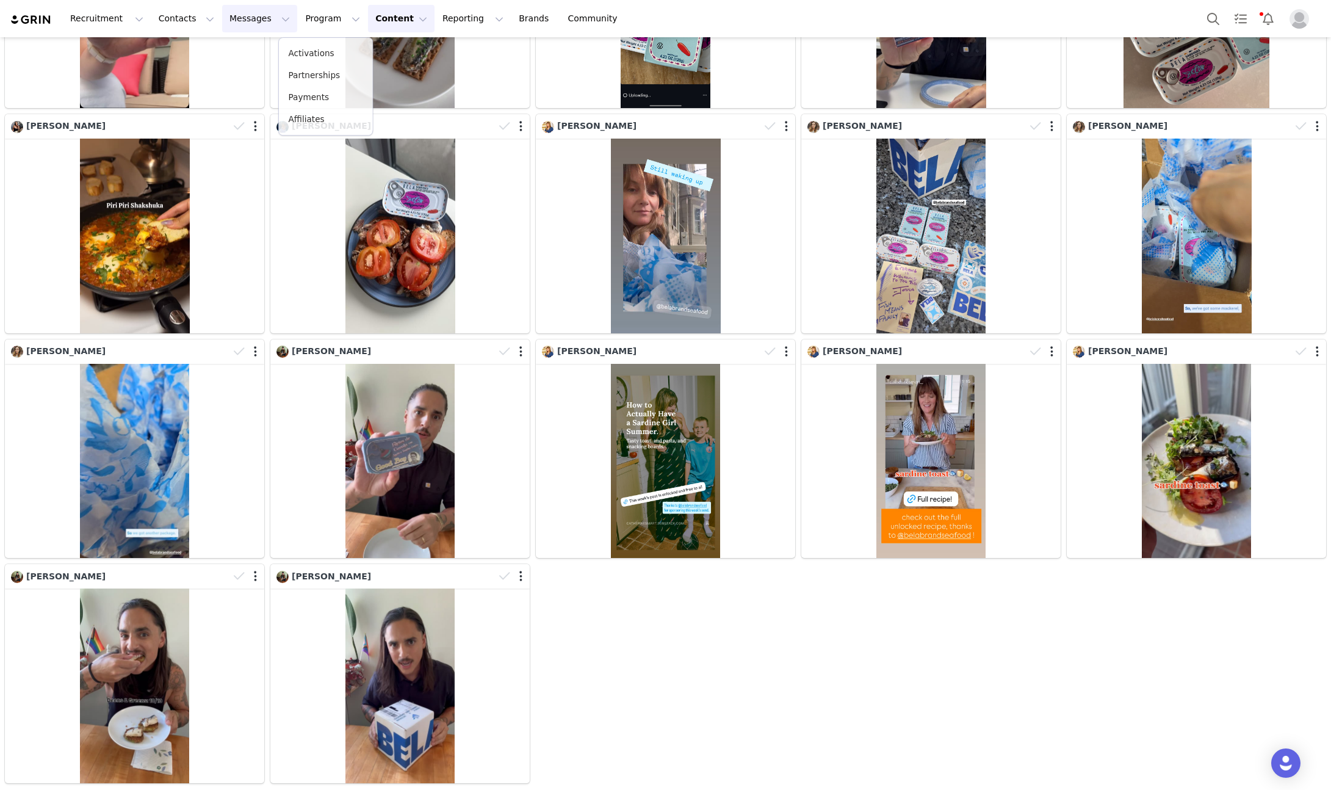 The width and height of the screenshot is (1331, 790). Describe the element at coordinates (311, 54) in the screenshot. I see `p: Activations` at that location.